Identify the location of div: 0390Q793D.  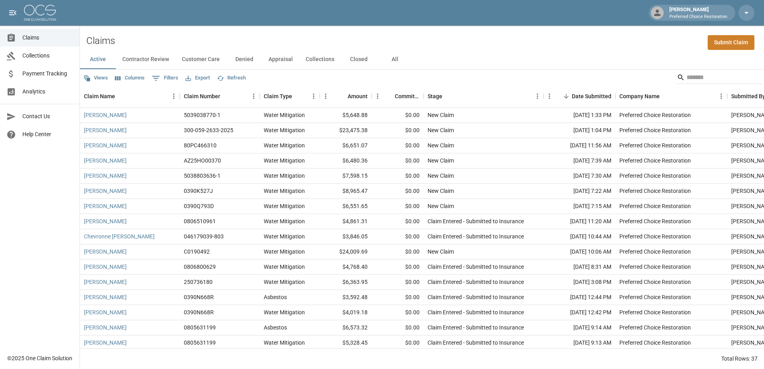
(199, 206).